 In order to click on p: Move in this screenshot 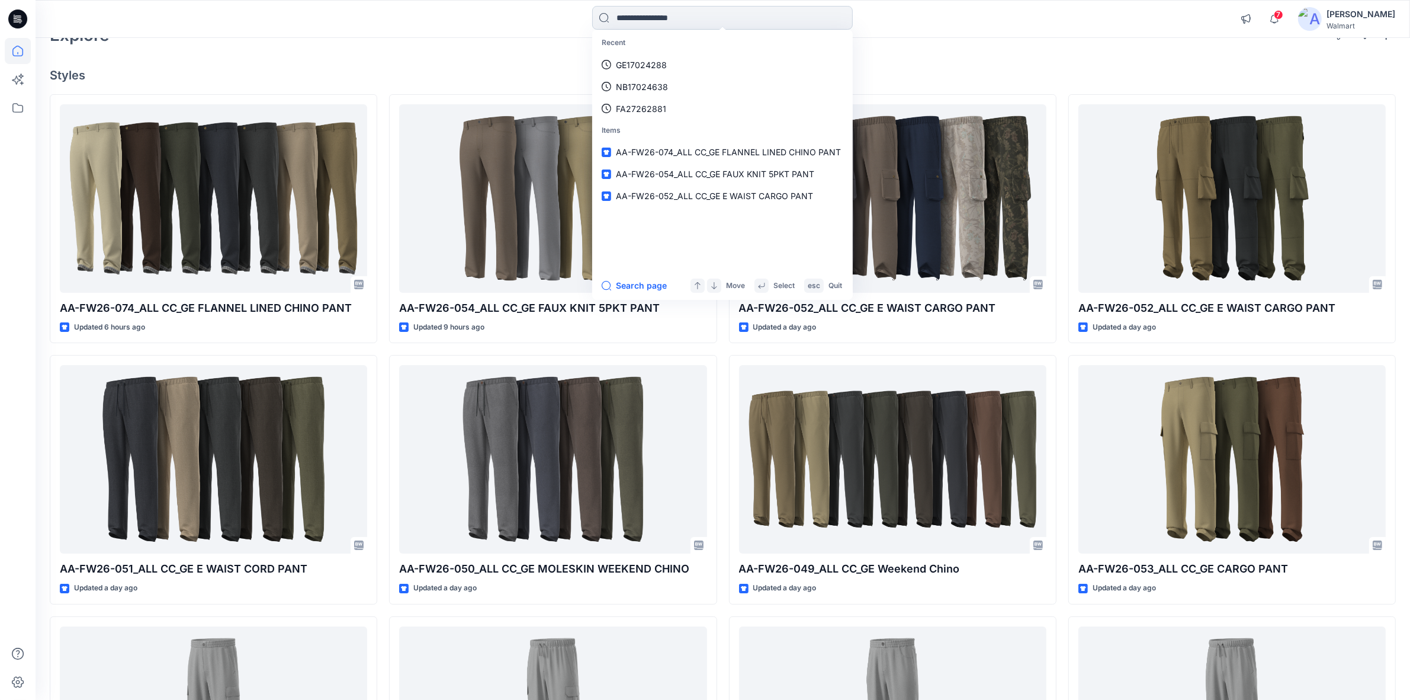, I will do `click(736, 285)`.